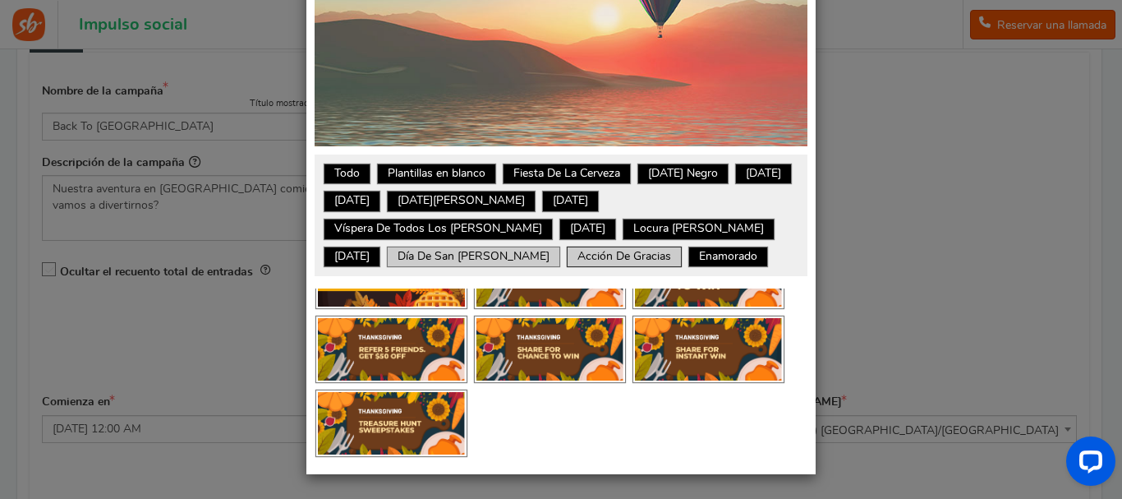  What do you see at coordinates (549, 349) in the screenshot?
I see `img: 0_J_ThanksGiving_4.png` at bounding box center [549, 349].